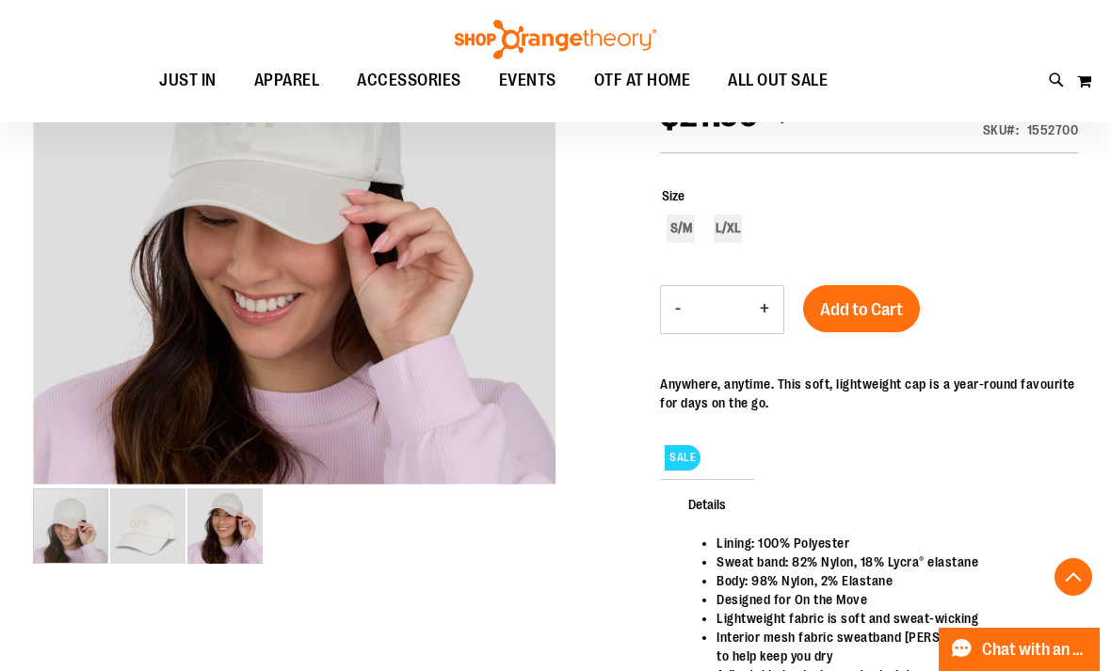 The height and width of the screenshot is (671, 1111). I want to click on div: S/M, so click(681, 229).